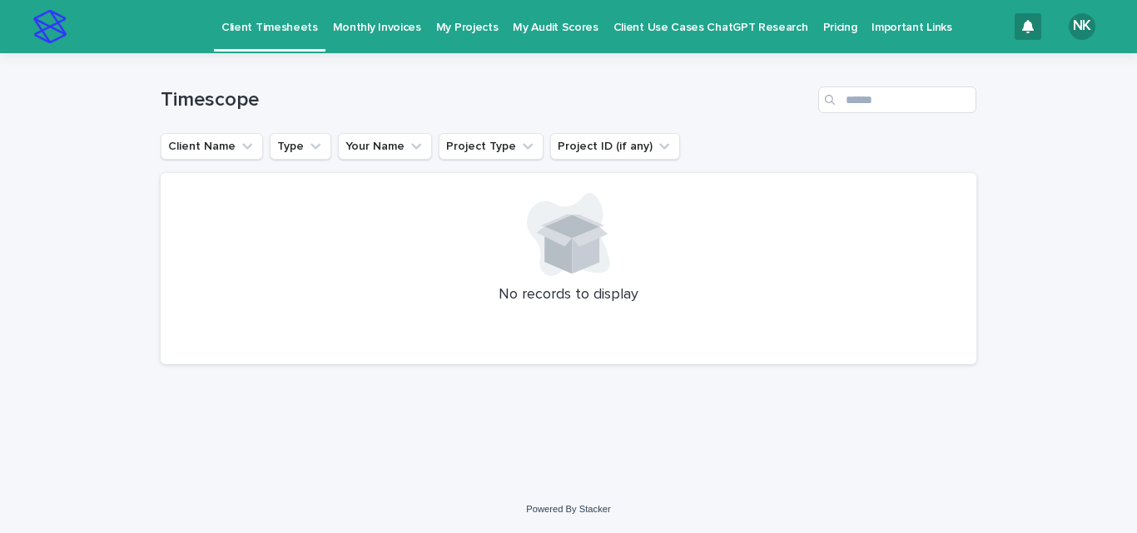 This screenshot has height=533, width=1137. Describe the element at coordinates (897, 100) in the screenshot. I see `div: Search` at that location.